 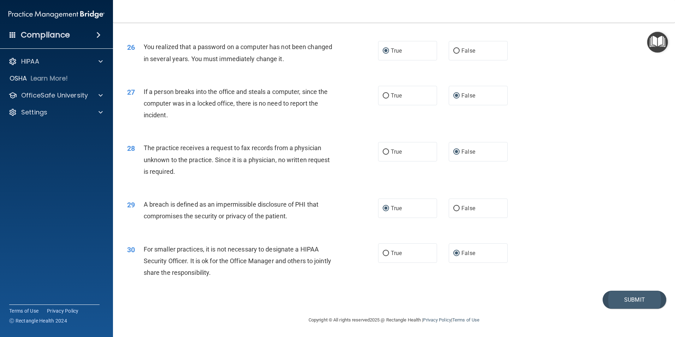 I want to click on img: PMB logo, so click(x=56, y=14).